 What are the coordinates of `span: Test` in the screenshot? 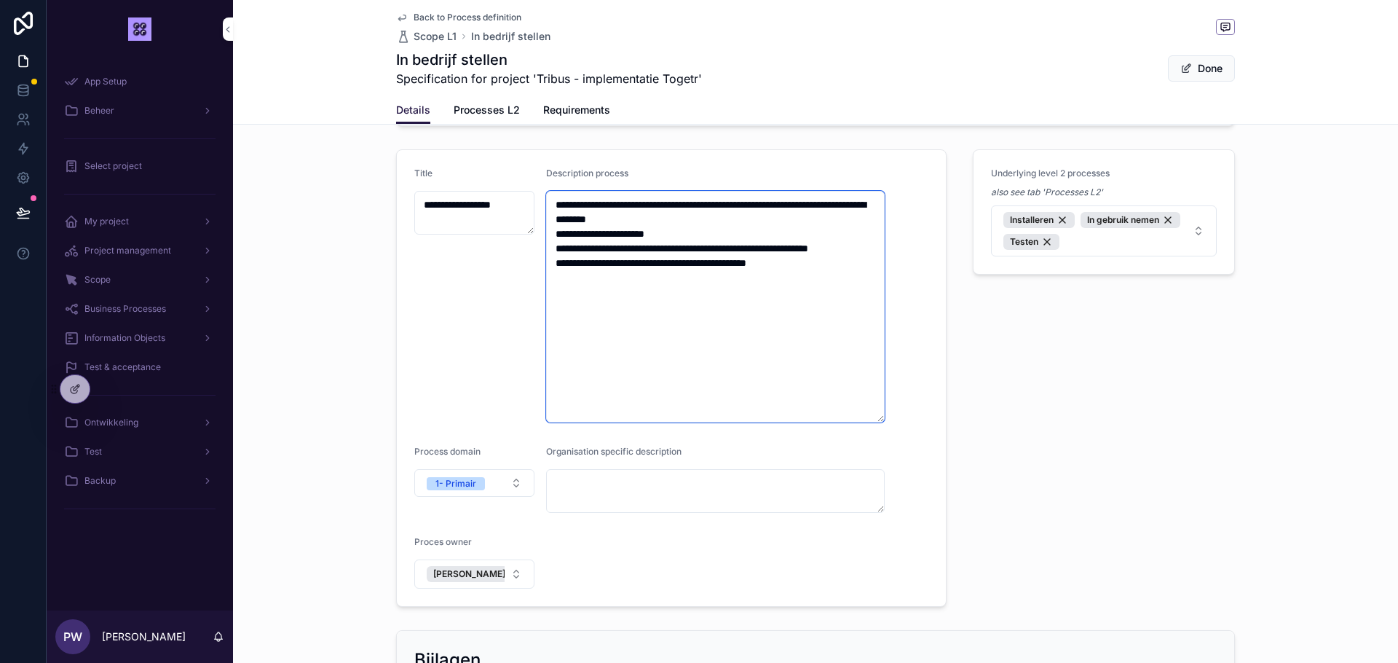 It's located at (93, 451).